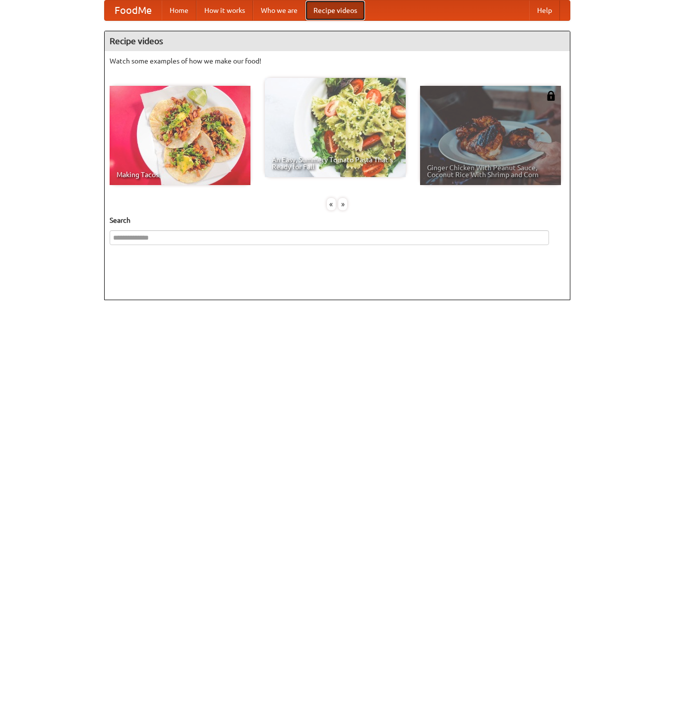  Describe the element at coordinates (551, 96) in the screenshot. I see `img: 483408.png` at that location.